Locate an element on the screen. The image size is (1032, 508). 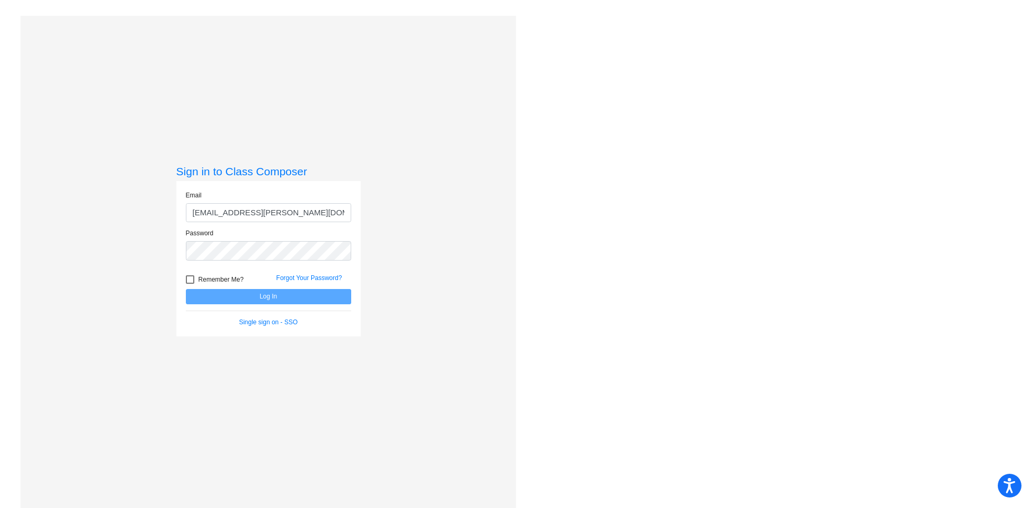
a: Forgot Your Password? is located at coordinates (309, 278).